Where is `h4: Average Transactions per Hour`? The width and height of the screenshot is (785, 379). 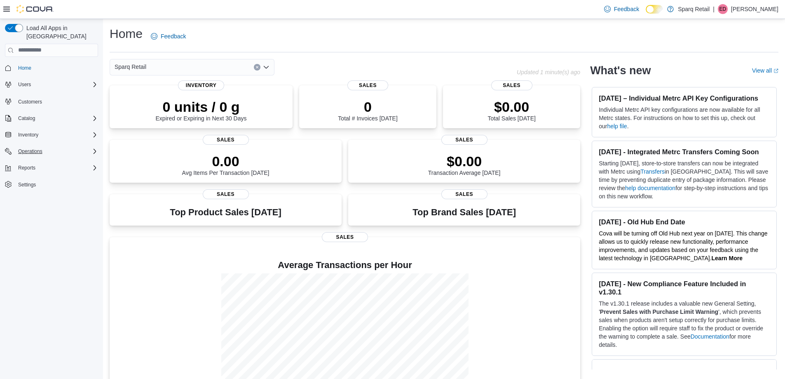 h4: Average Transactions per Hour is located at coordinates (345, 265).